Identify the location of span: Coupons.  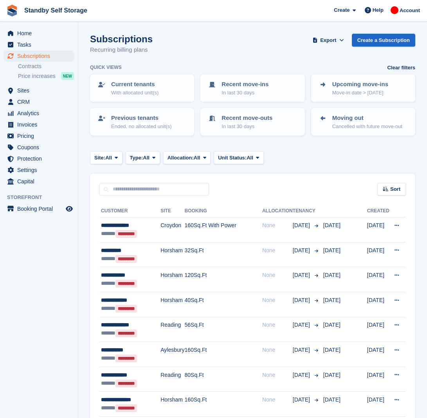
(41, 147).